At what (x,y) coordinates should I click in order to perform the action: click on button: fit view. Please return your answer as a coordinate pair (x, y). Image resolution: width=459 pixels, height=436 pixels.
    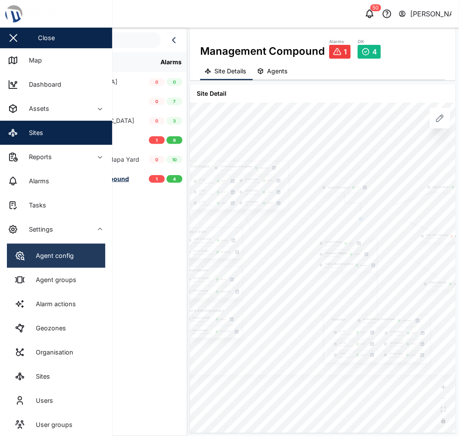
    Looking at the image, I should click on (444, 410).